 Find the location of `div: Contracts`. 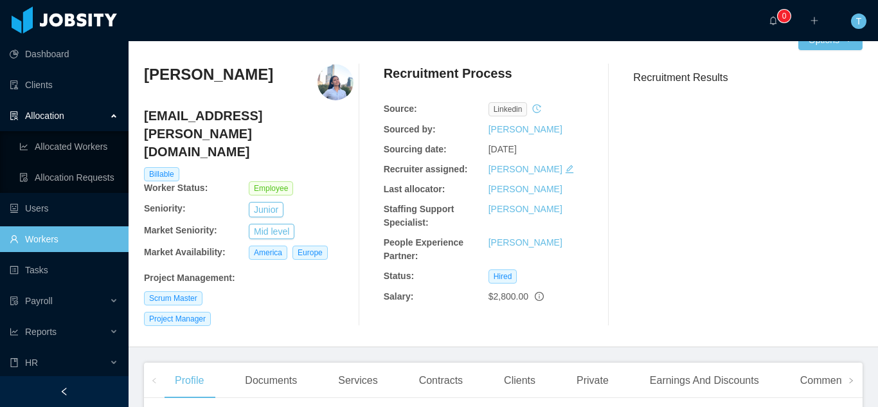

div: Contracts is located at coordinates (441, 380).